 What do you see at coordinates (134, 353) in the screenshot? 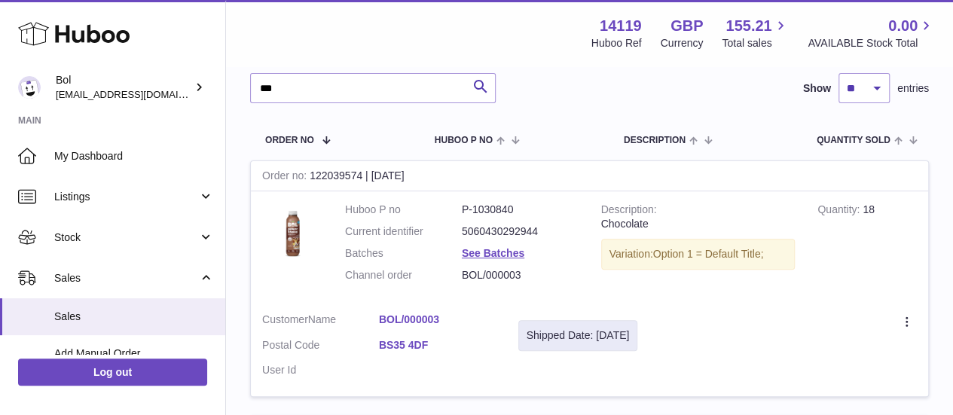
I see `span: Add Manual Order` at bounding box center [134, 353].